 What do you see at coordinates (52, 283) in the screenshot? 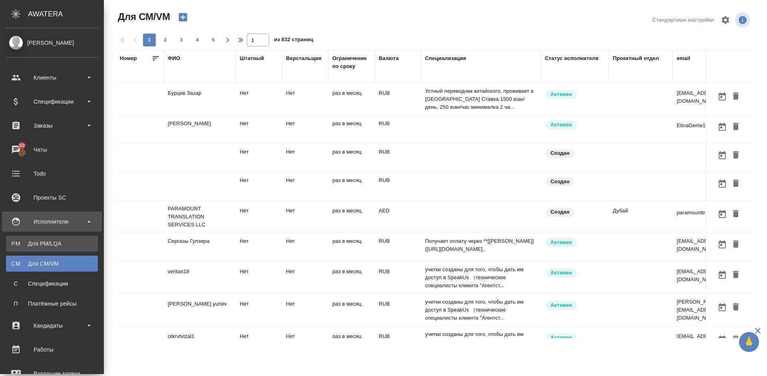
I see `a: ССпецификации` at bounding box center [52, 283].